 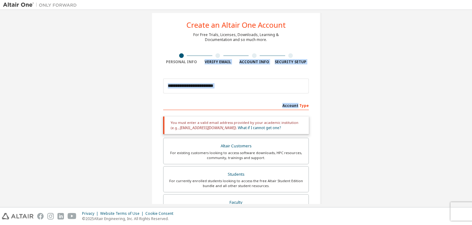 I want to click on div: Faculty, so click(x=236, y=202).